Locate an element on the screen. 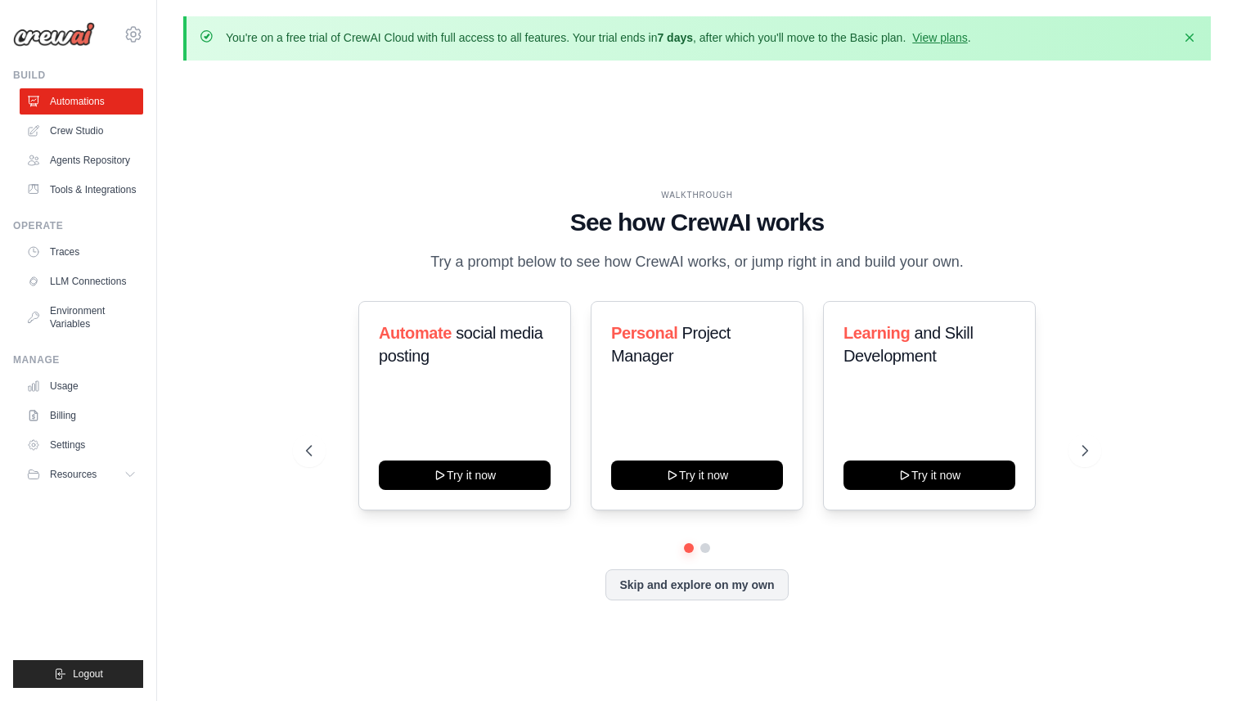  a: Usage is located at coordinates (81, 386).